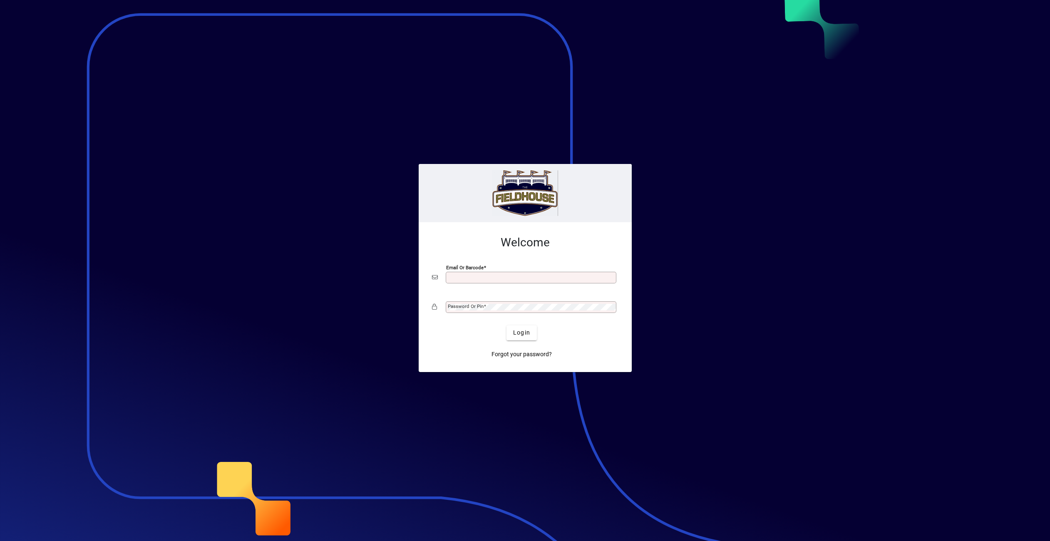  What do you see at coordinates (465, 267) in the screenshot?
I see `mat-label: Email or Barcode` at bounding box center [465, 267].